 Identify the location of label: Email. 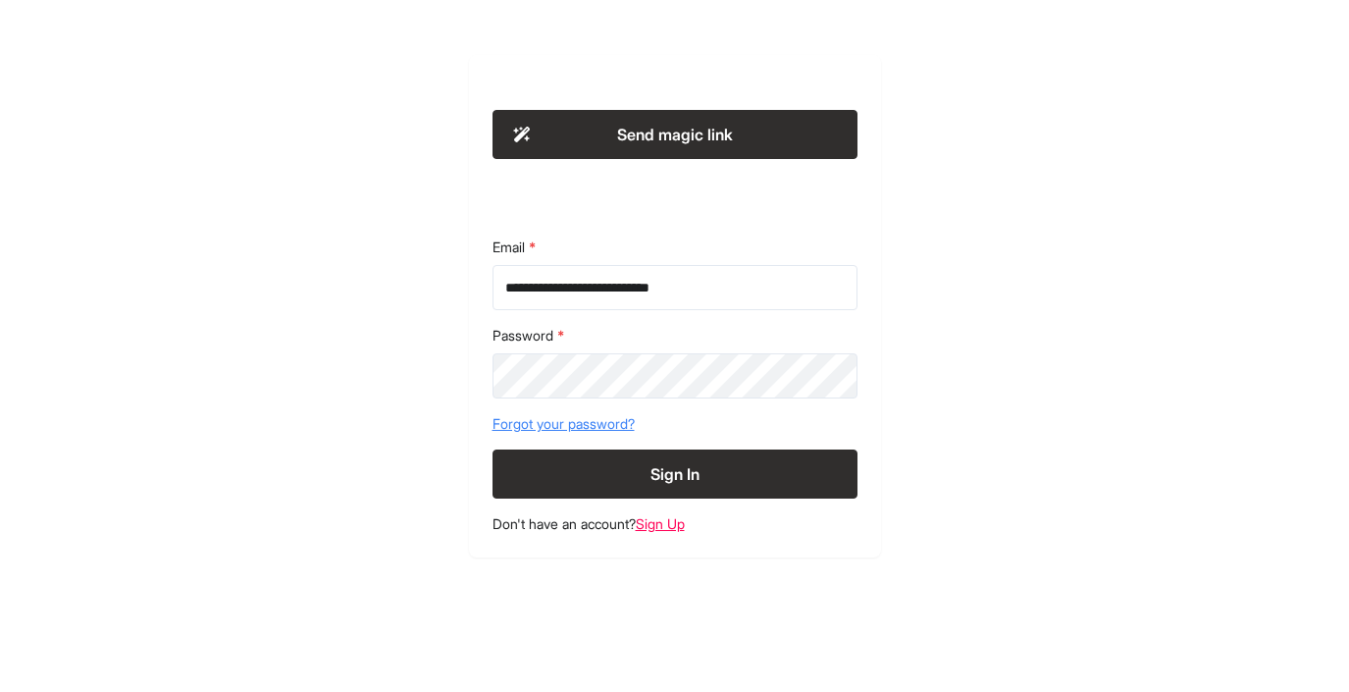
(675, 247).